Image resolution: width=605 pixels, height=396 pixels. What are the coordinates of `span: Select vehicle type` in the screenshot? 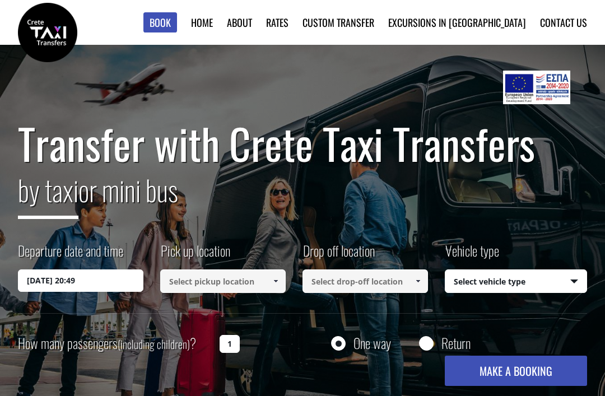 It's located at (516, 282).